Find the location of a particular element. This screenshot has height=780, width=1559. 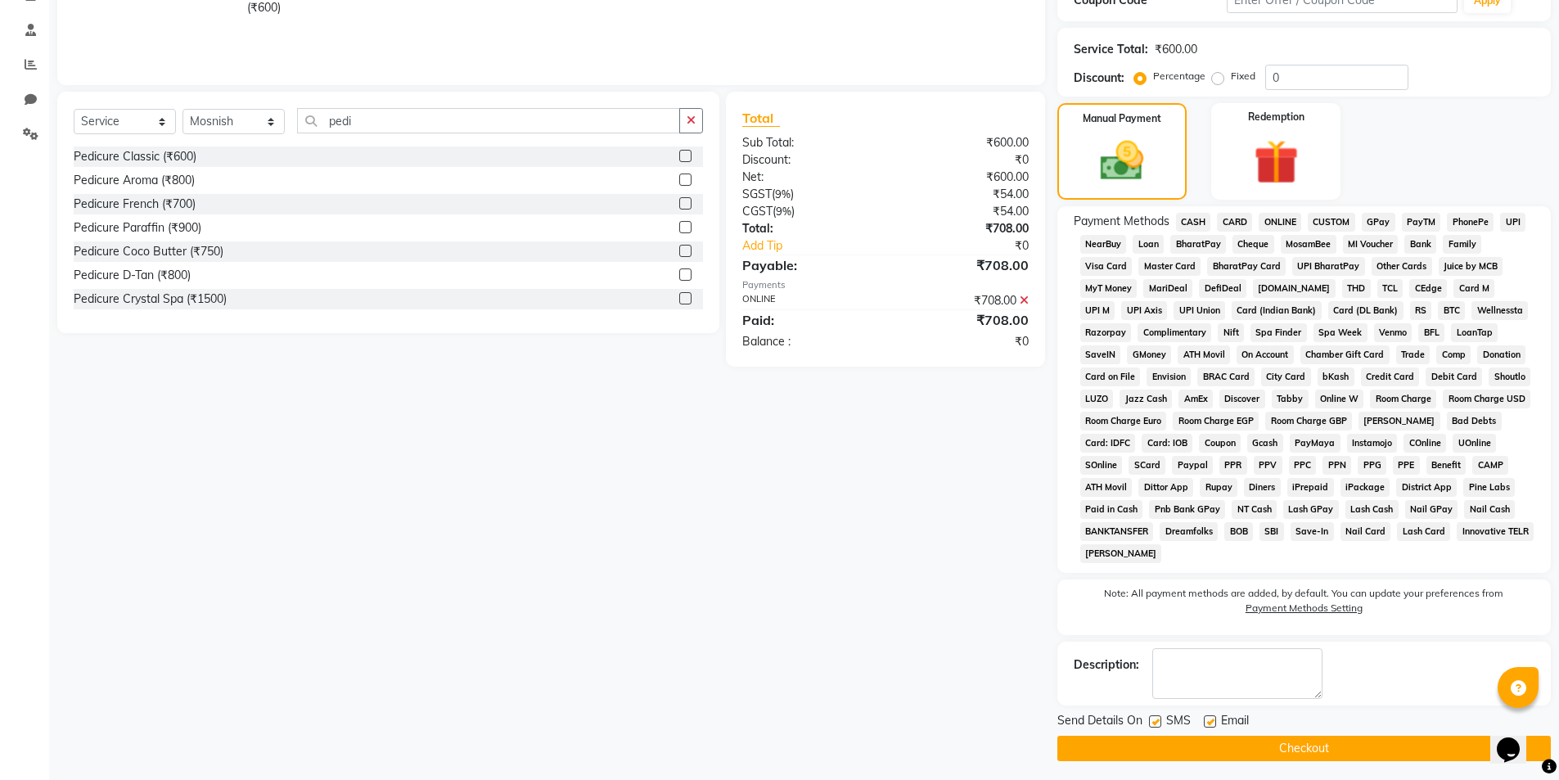

span: District App is located at coordinates (1426, 487).